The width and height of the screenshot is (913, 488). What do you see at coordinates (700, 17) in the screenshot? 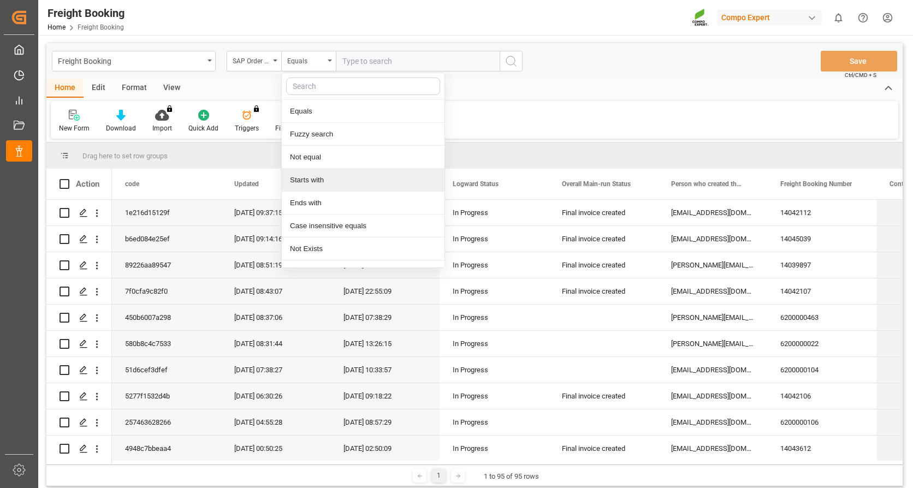
I see `img: Screenshot%202023-09-29%20at%2010.02.21.png_1712312052.png` at bounding box center [700, 17].